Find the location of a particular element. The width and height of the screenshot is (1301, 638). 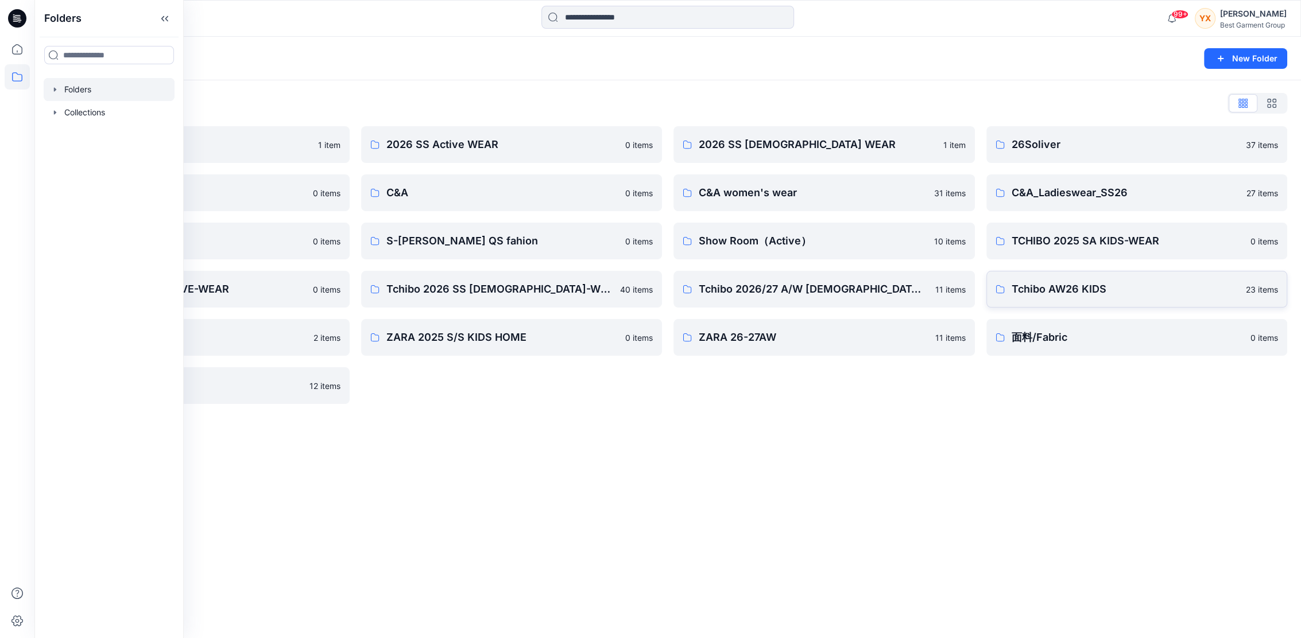

a: ZARA 2025 S/S KIDS HOME0 items is located at coordinates (512, 338).